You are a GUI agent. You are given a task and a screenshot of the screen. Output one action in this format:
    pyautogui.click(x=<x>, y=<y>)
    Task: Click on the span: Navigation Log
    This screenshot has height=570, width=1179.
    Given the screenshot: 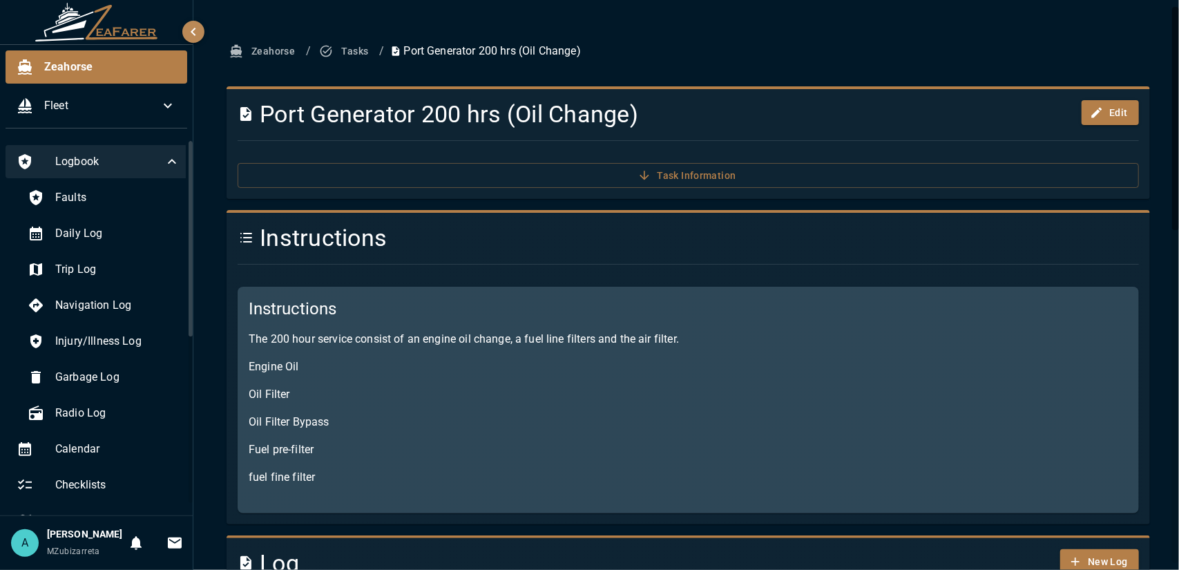 What is the action you would take?
    pyautogui.click(x=117, y=305)
    